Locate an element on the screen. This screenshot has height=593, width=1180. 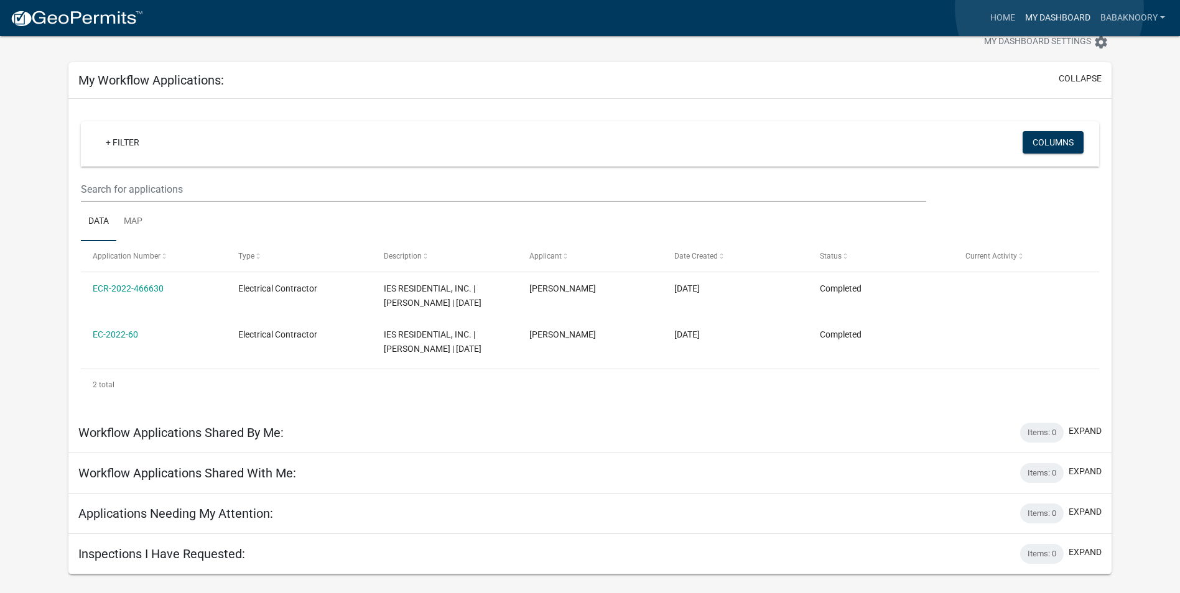
span: Description is located at coordinates (402, 256).